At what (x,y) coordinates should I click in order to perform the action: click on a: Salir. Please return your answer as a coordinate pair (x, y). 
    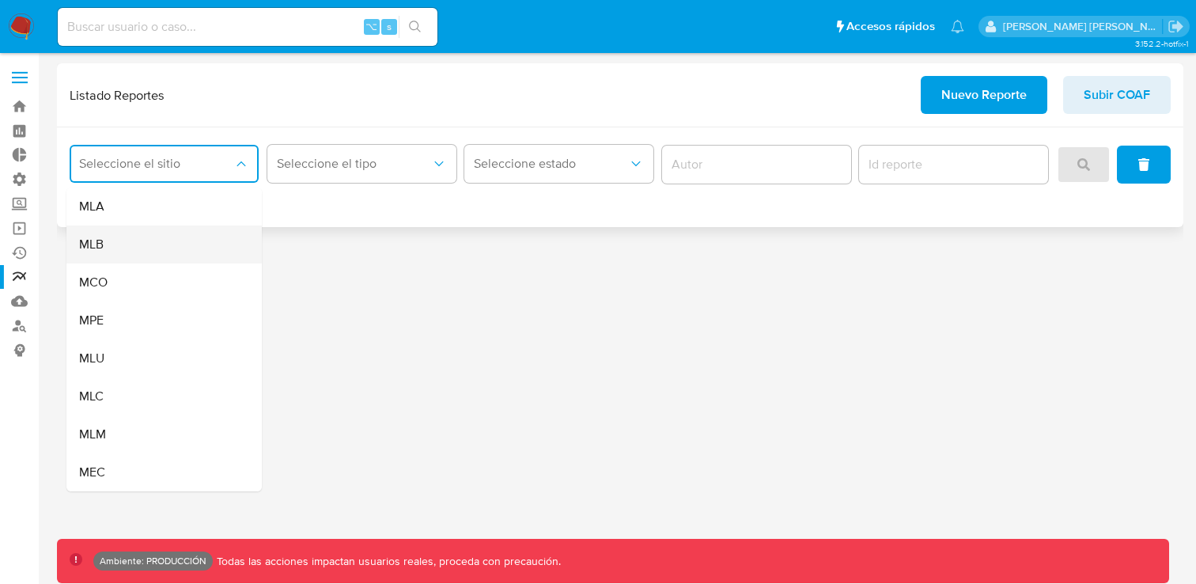
    Looking at the image, I should click on (1176, 26).